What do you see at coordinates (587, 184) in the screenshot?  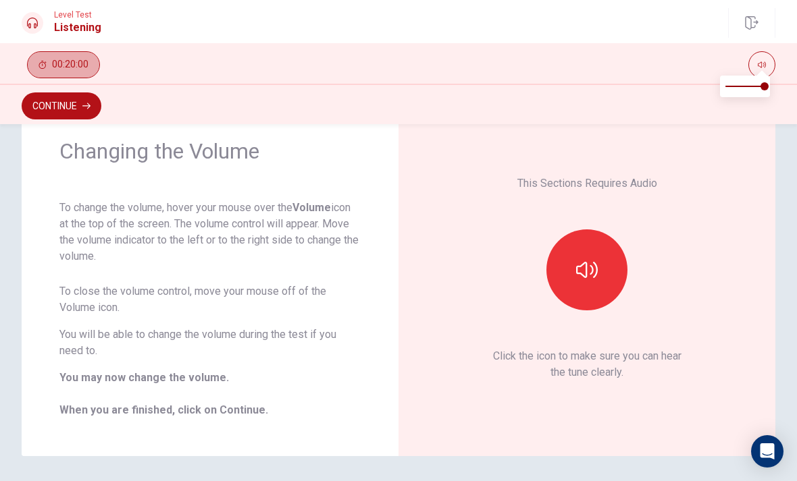 I see `p: This Sections Requires Audio` at bounding box center [587, 184].